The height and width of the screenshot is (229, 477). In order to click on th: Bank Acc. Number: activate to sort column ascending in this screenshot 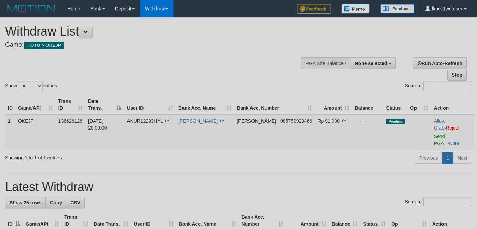, I will do `click(274, 104)`.